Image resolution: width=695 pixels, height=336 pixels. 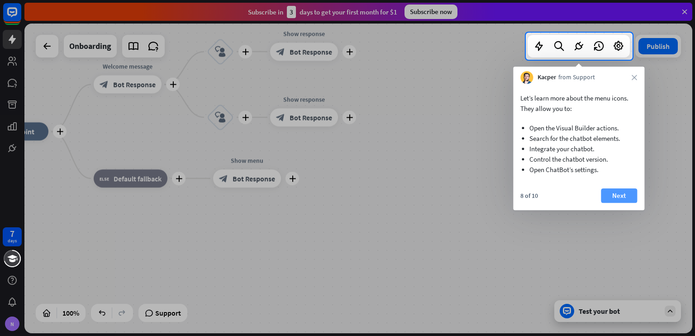 I want to click on p: Let’s learn more about the menu icons. They allow you to:, so click(x=579, y=103).